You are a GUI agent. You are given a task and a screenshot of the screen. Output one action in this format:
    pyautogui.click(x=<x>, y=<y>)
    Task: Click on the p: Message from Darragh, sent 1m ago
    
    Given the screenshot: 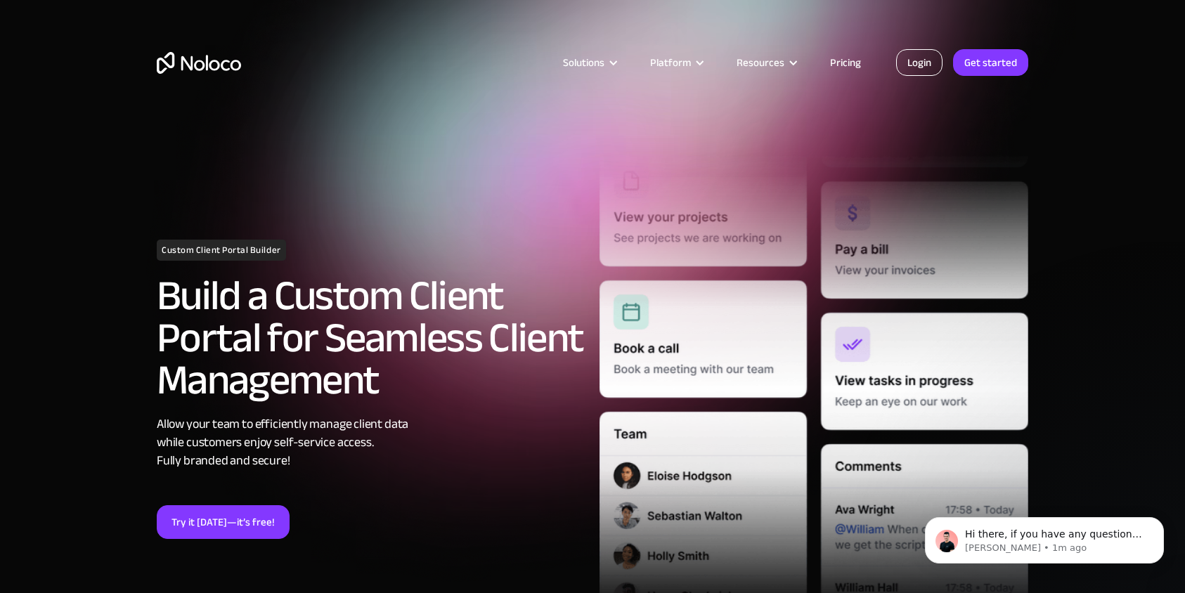 What is the action you would take?
    pyautogui.click(x=152, y=60)
    